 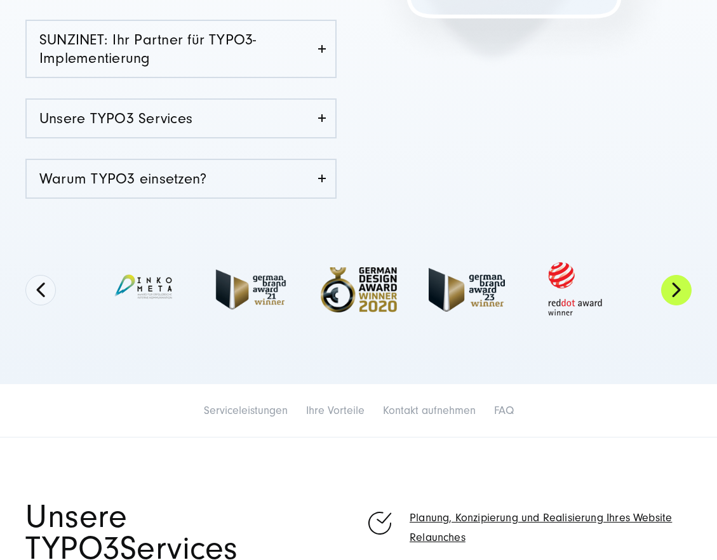 What do you see at coordinates (503, 410) in the screenshot?
I see `a: FAQ` at bounding box center [503, 410].